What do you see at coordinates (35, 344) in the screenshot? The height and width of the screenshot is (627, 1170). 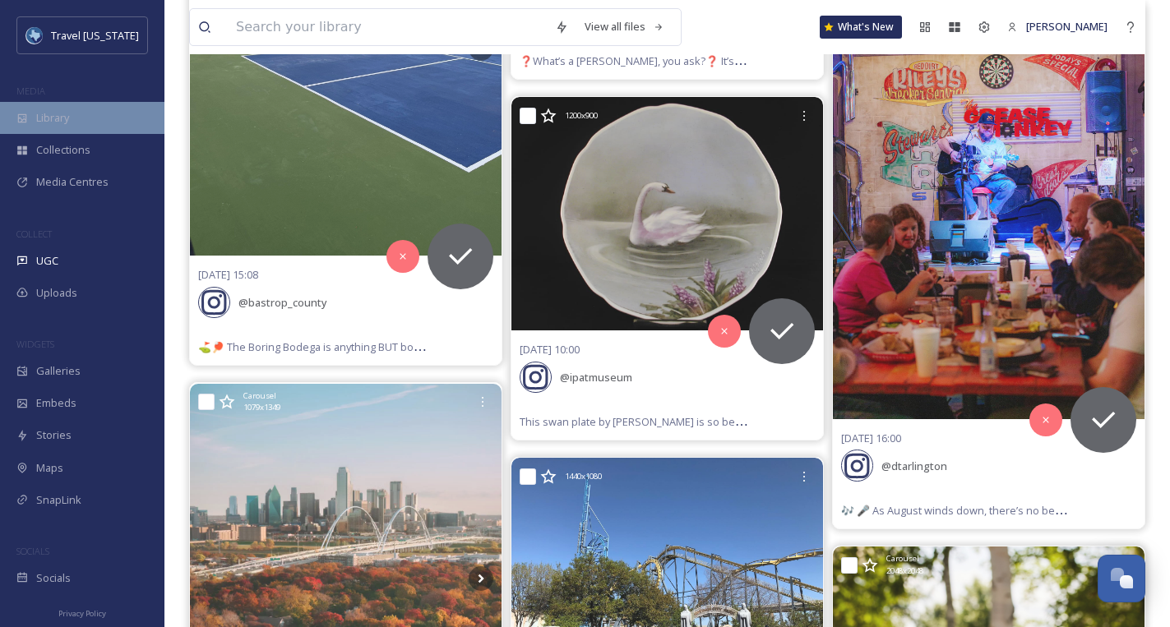 I see `span: WIDGETS` at bounding box center [35, 344].